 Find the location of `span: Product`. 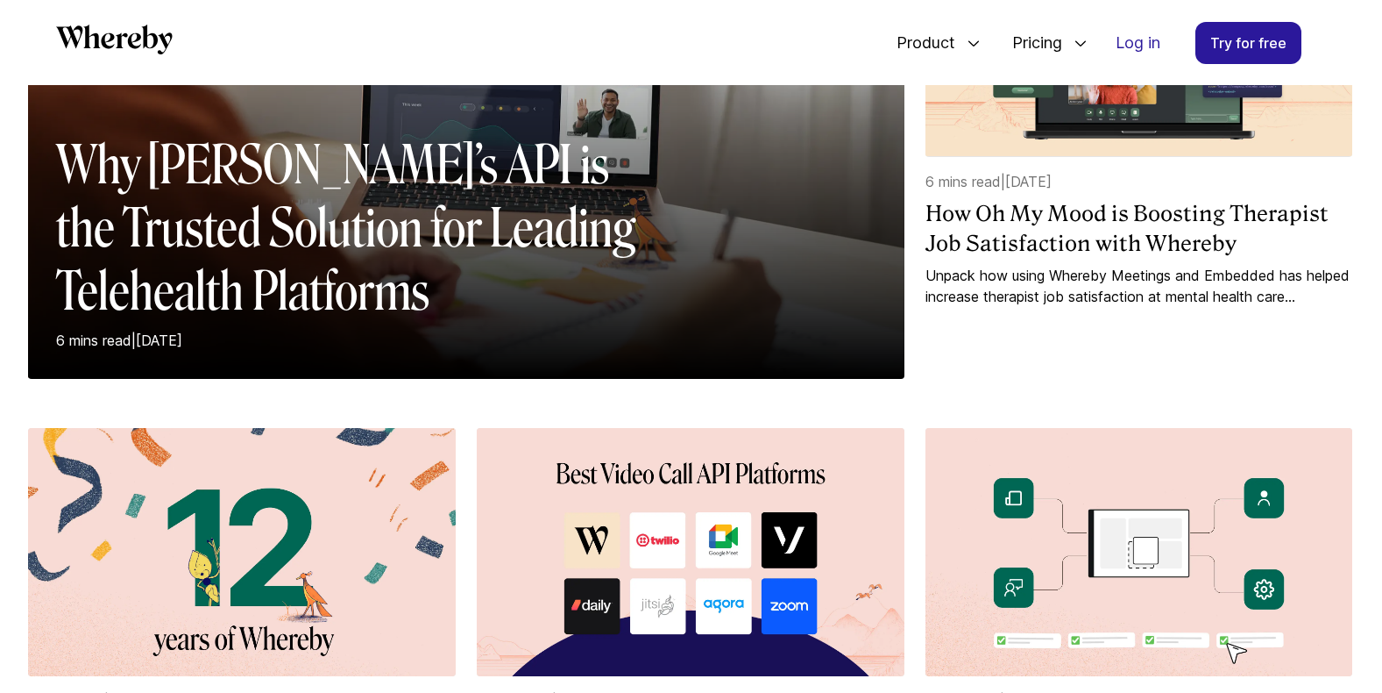

span: Product is located at coordinates (920, 43).